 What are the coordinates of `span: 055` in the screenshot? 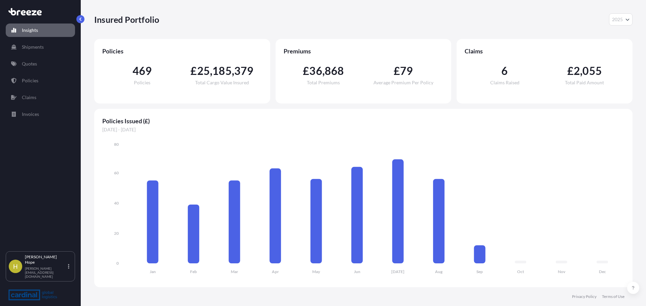 It's located at (592, 71).